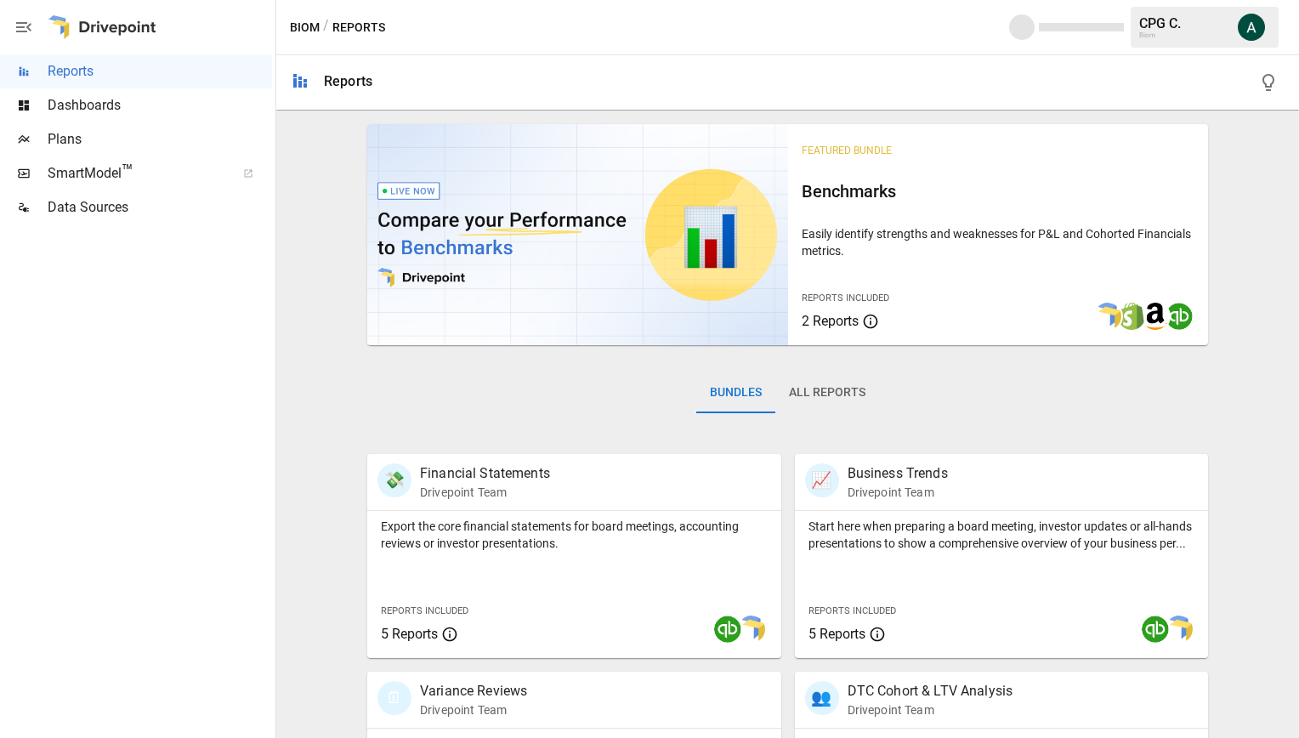  What do you see at coordinates (1131, 316) in the screenshot?
I see `img: shopify` at bounding box center [1131, 316].